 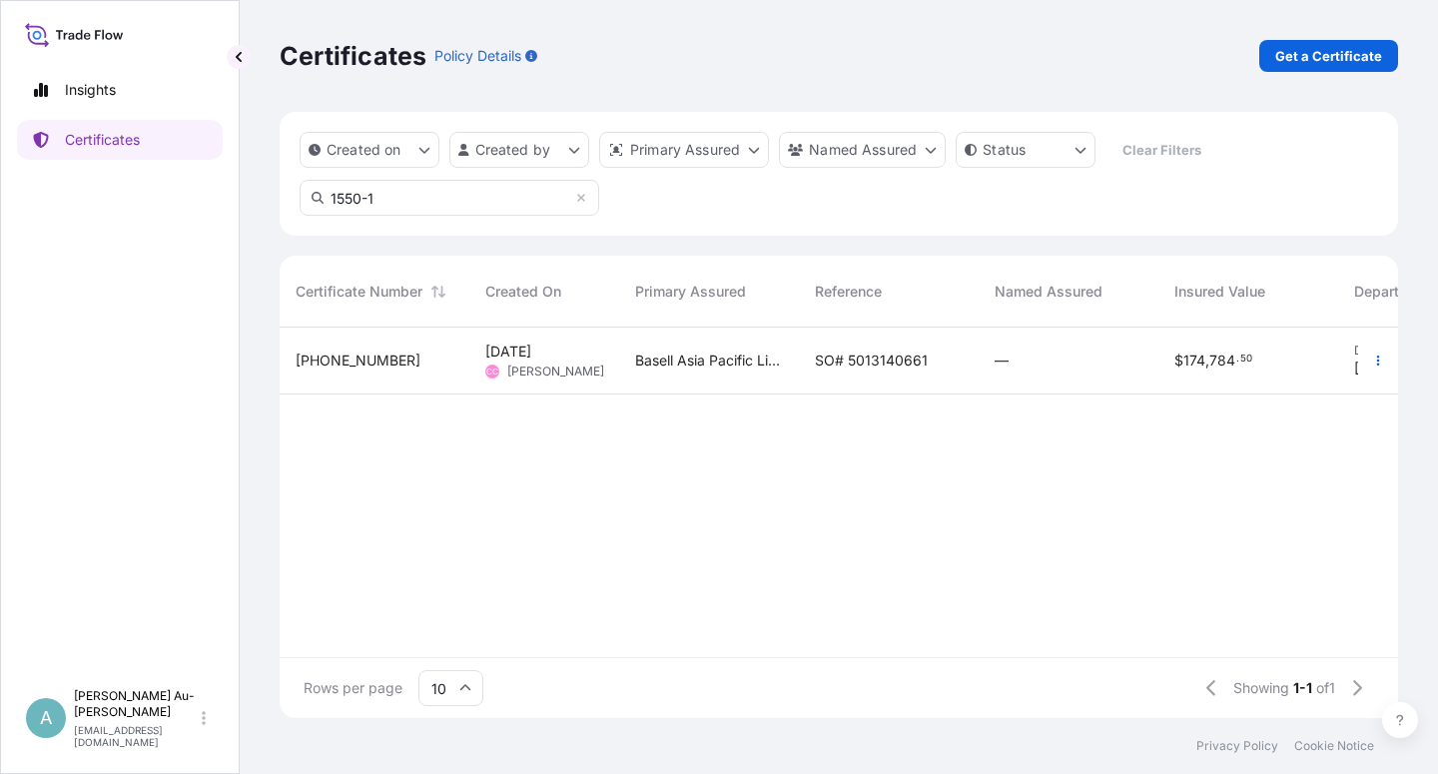 I want to click on span: 50, so click(x=1246, y=358).